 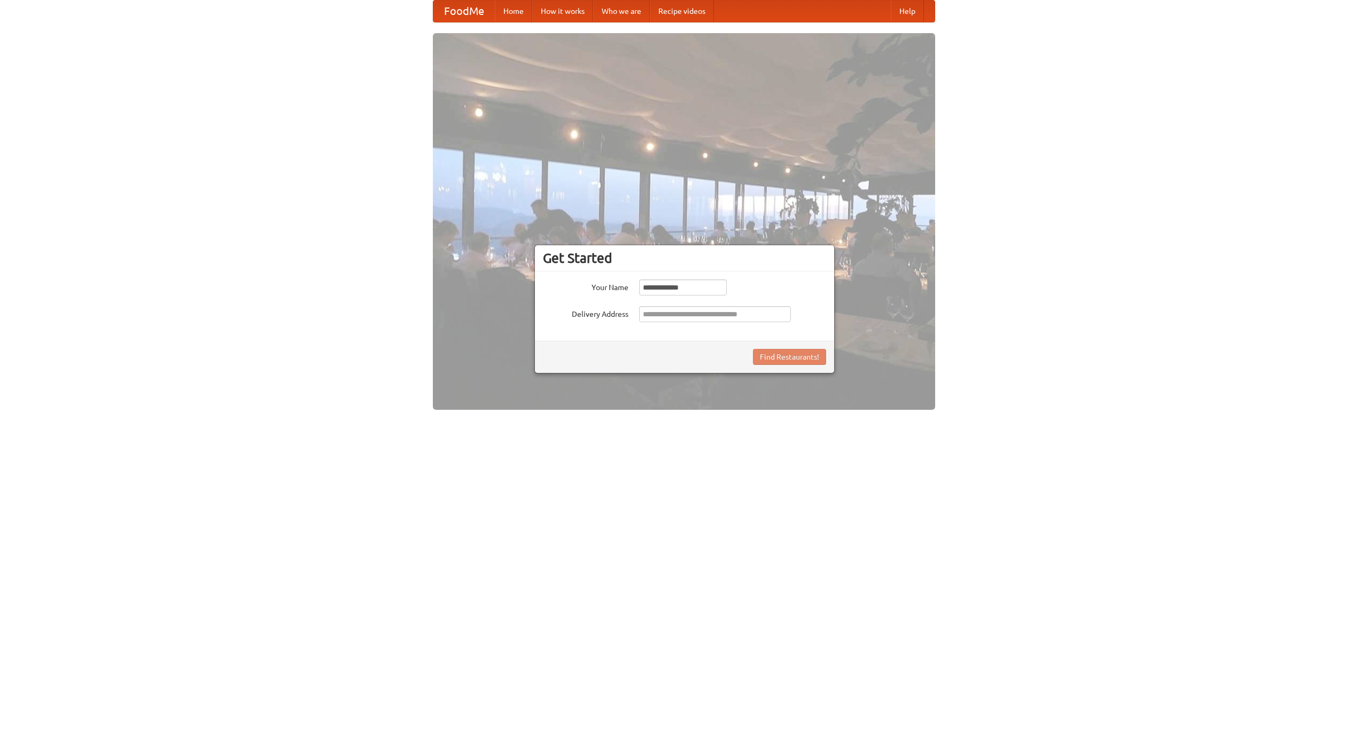 I want to click on h3: Get Started, so click(x=685, y=258).